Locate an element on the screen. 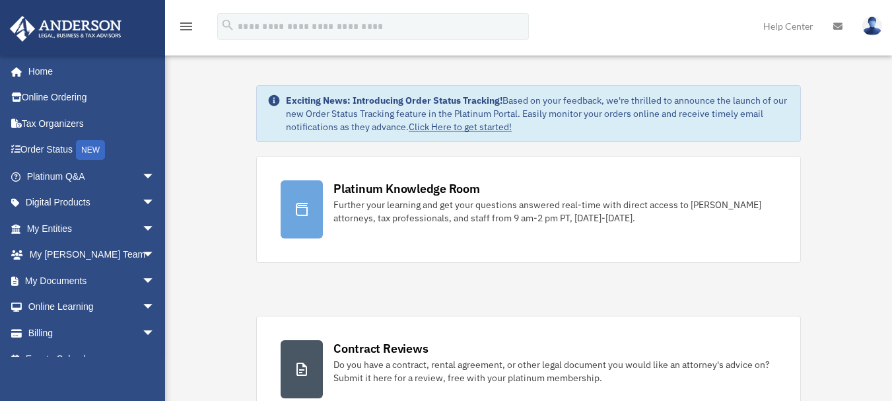  a: menu is located at coordinates (186, 28).